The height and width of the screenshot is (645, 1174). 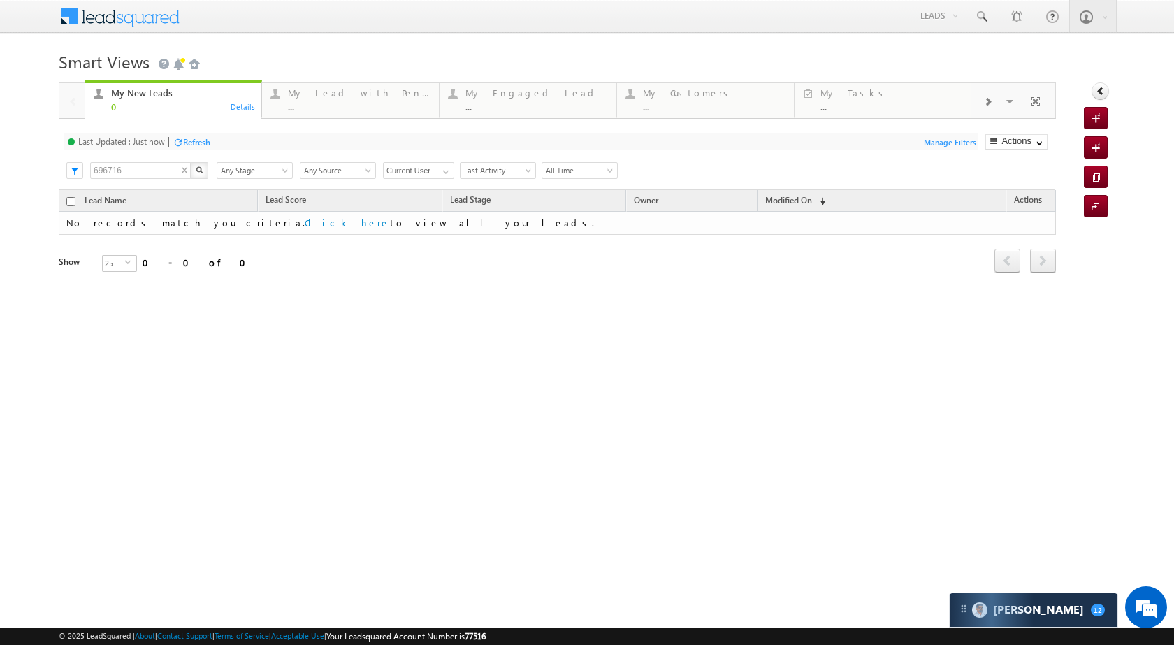 I want to click on span: Any Stage, so click(x=252, y=171).